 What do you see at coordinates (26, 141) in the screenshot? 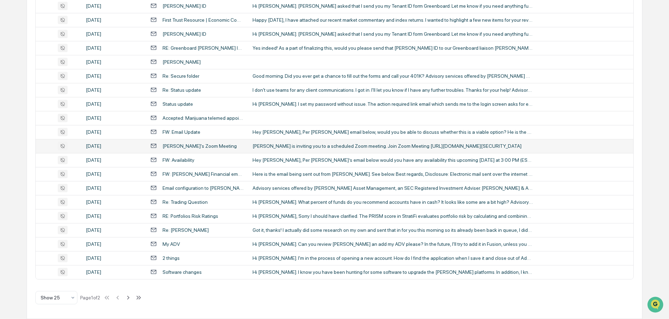
I see `a: 🔎Data Lookup` at bounding box center [26, 141].